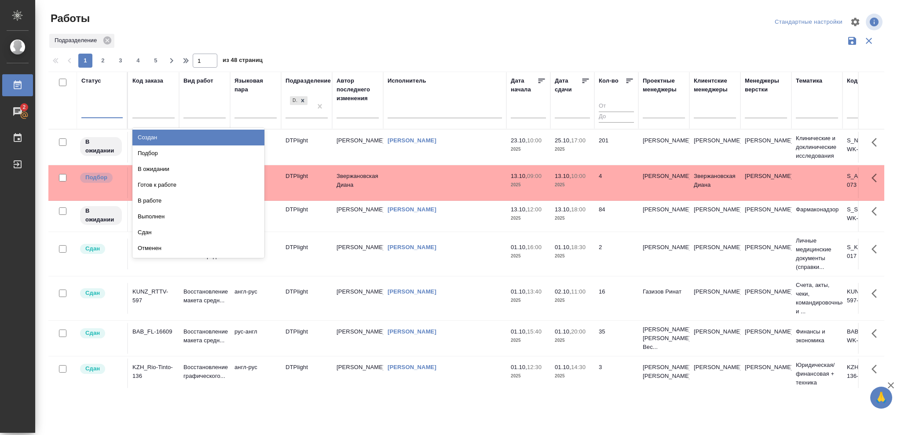 Image resolution: width=901 pixels, height=435 pixels. What do you see at coordinates (69, 18) in the screenshot?
I see `span: Работы` at bounding box center [69, 18].